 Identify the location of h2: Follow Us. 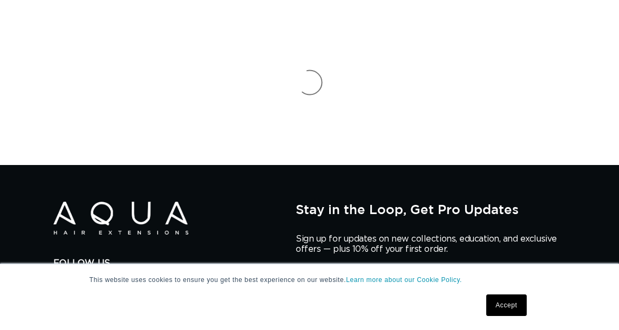
(167, 263).